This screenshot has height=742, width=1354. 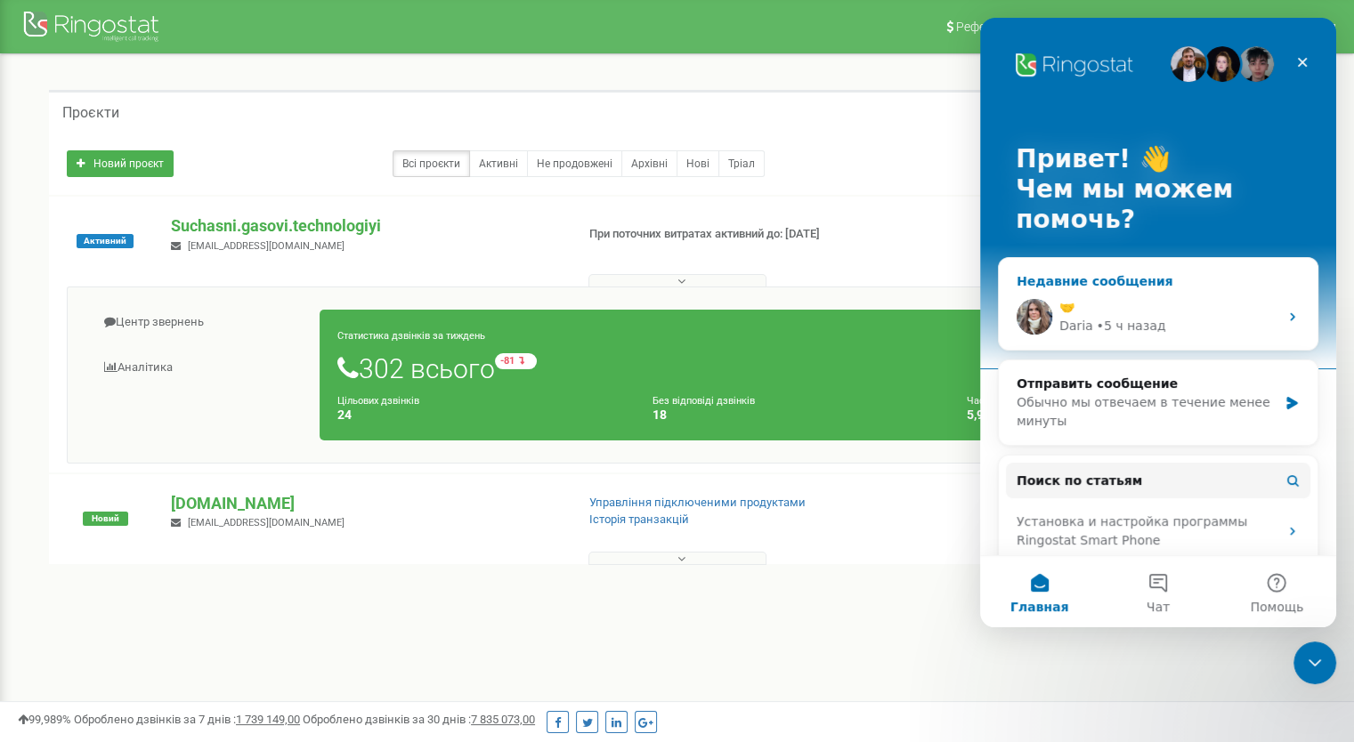 What do you see at coordinates (698, 164) in the screenshot?
I see `a: Нові` at bounding box center [698, 164].